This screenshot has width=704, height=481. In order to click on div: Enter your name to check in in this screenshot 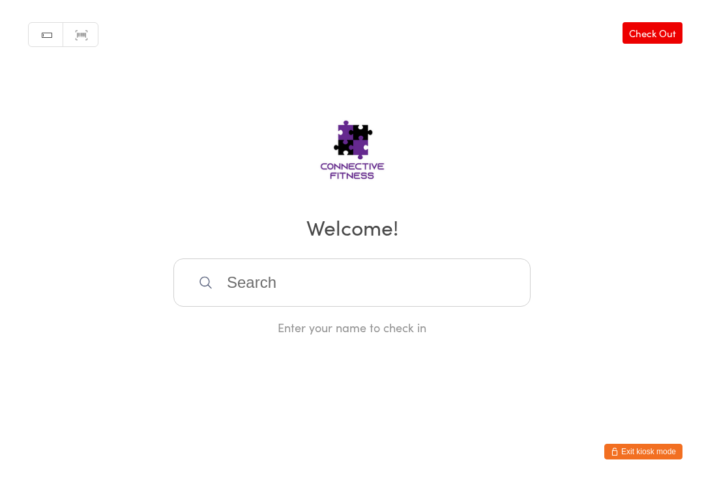, I will do `click(352, 327)`.